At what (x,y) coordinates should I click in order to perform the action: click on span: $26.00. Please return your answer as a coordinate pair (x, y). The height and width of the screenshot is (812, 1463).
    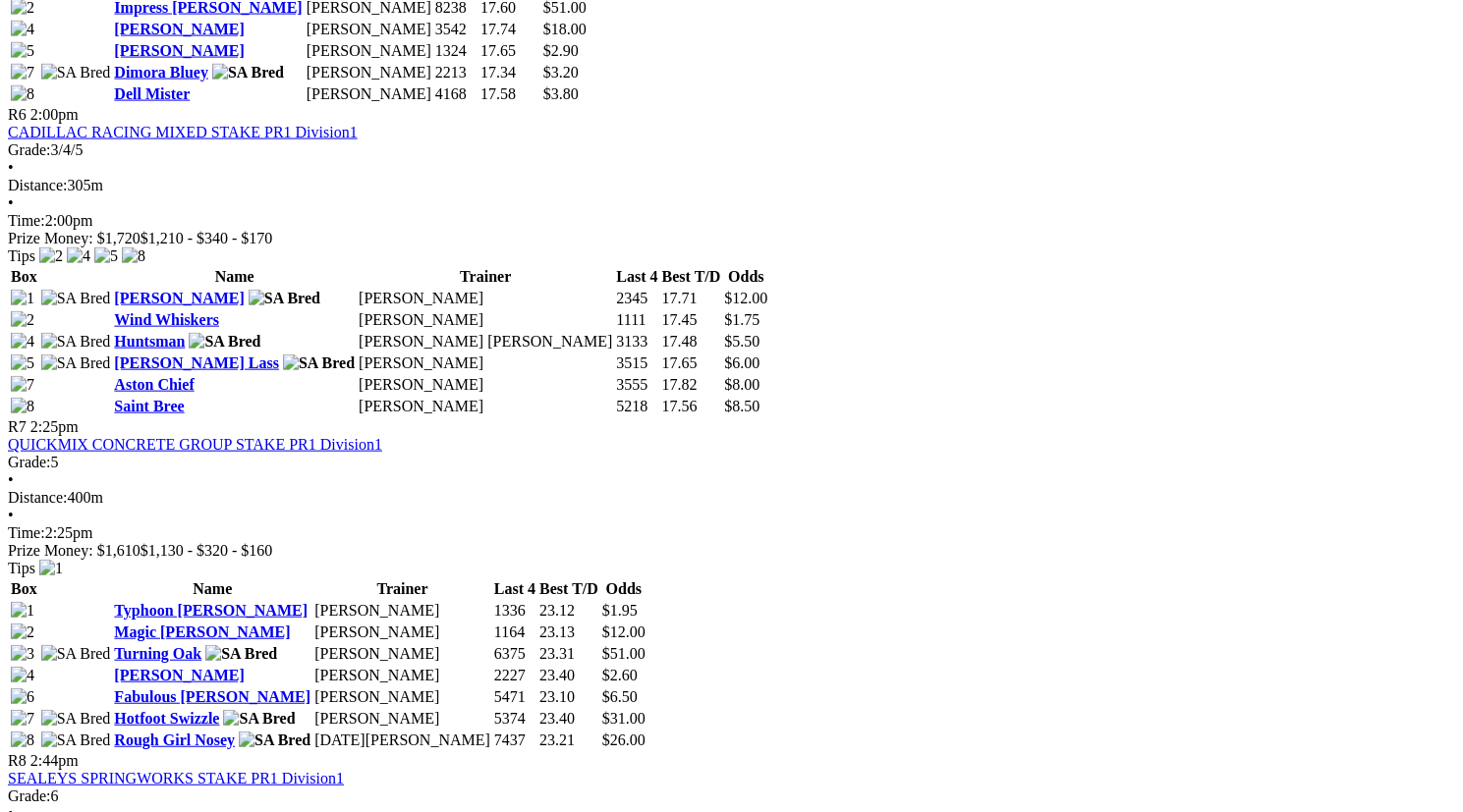
    Looking at the image, I should click on (624, 739).